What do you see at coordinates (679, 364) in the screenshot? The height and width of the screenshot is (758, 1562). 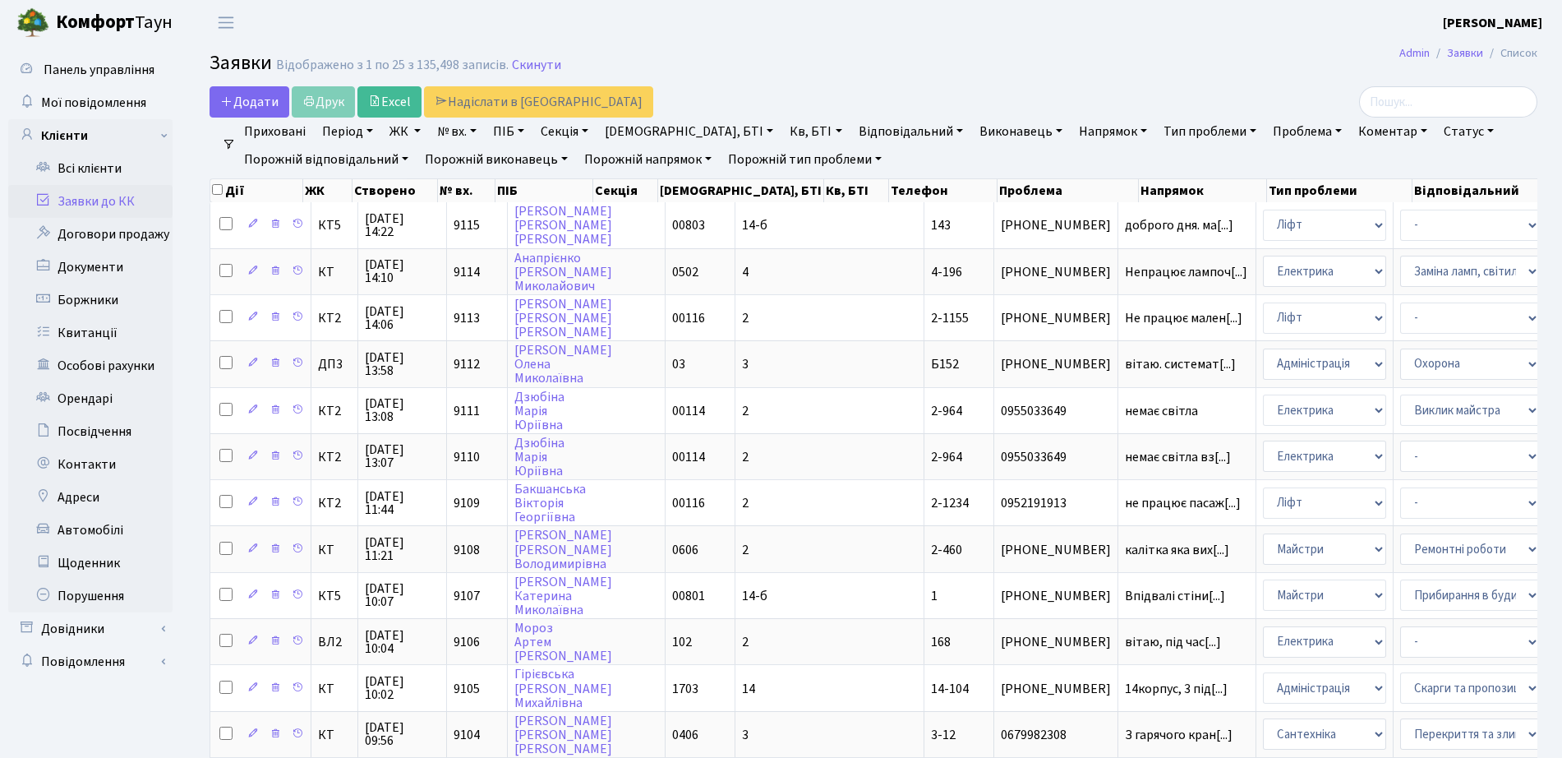 I see `span: 03` at bounding box center [679, 364].